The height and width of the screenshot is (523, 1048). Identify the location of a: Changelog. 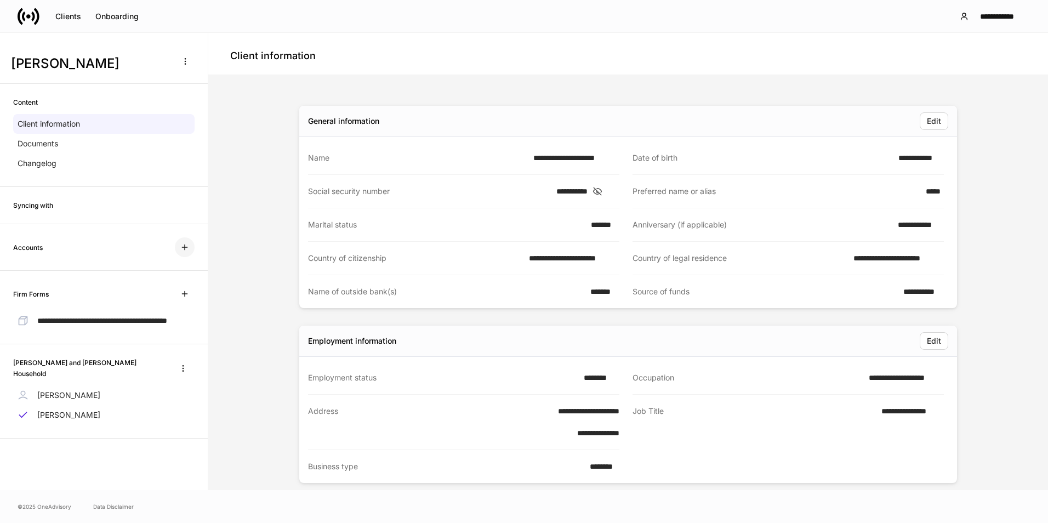
(104, 163).